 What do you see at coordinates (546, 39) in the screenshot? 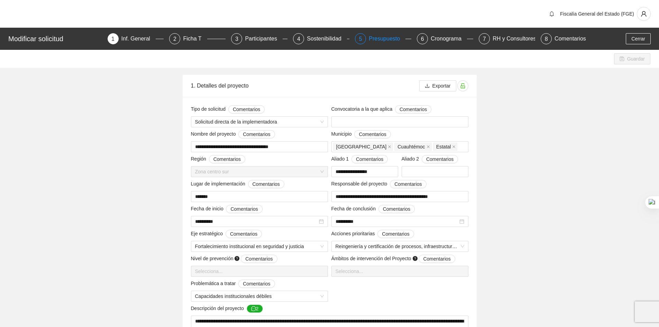
I see `span: 8` at bounding box center [546, 39].